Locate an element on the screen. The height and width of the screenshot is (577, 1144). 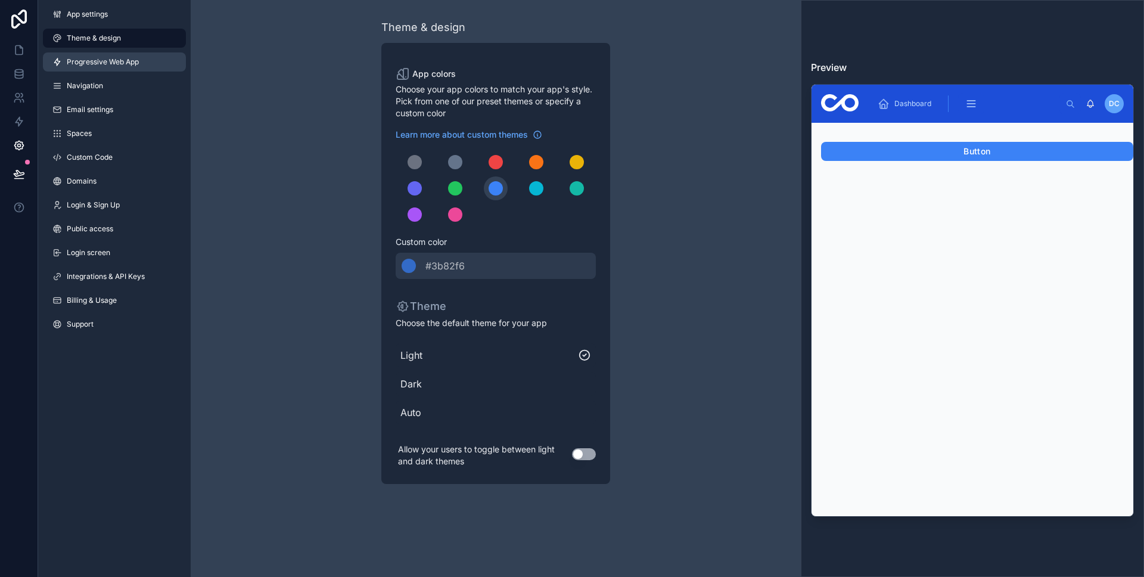
a: Domains is located at coordinates (114, 181).